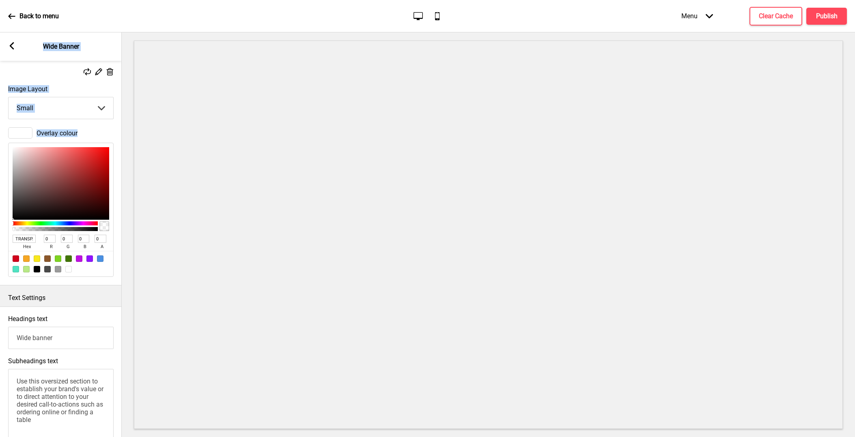  What do you see at coordinates (57, 133) in the screenshot?
I see `span: Overlay colour` at bounding box center [57, 133].